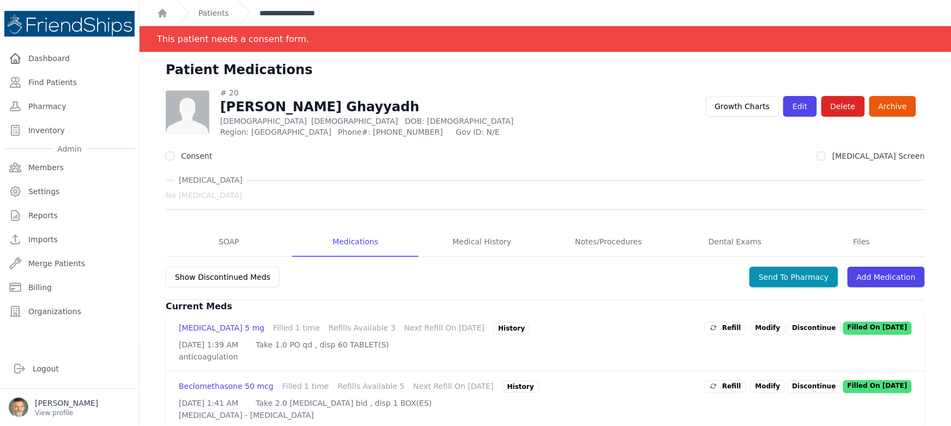 This screenshot has width=951, height=426. I want to click on a: Organizations, so click(69, 311).